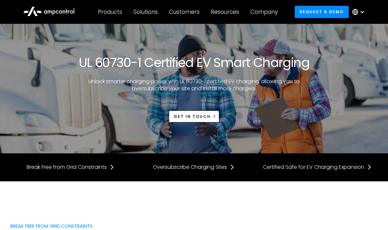 The height and width of the screenshot is (230, 388). What do you see at coordinates (70, 167) in the screenshot?
I see `a: Break Free from Grid Constraints` at bounding box center [70, 167].